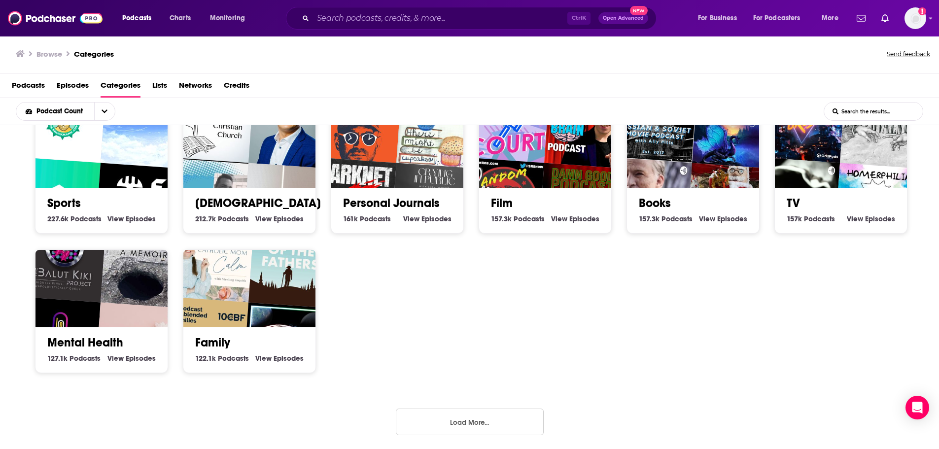 This screenshot has width=939, height=449. Describe the element at coordinates (717, 18) in the screenshot. I see `span: For Business` at that location.